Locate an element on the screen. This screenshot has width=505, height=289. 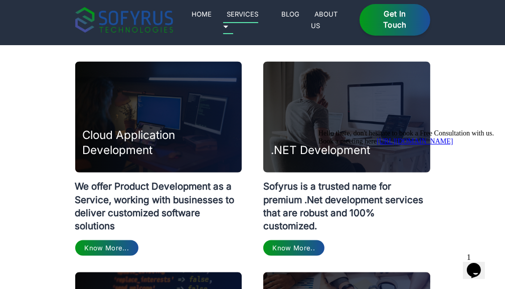
h3: .NET Development is located at coordinates (320, 150).